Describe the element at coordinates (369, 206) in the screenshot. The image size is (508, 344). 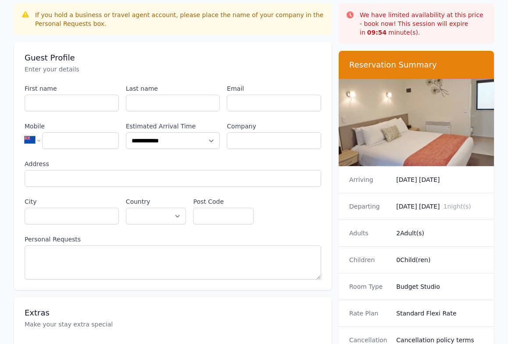
I see `dt: Departing` at that location.